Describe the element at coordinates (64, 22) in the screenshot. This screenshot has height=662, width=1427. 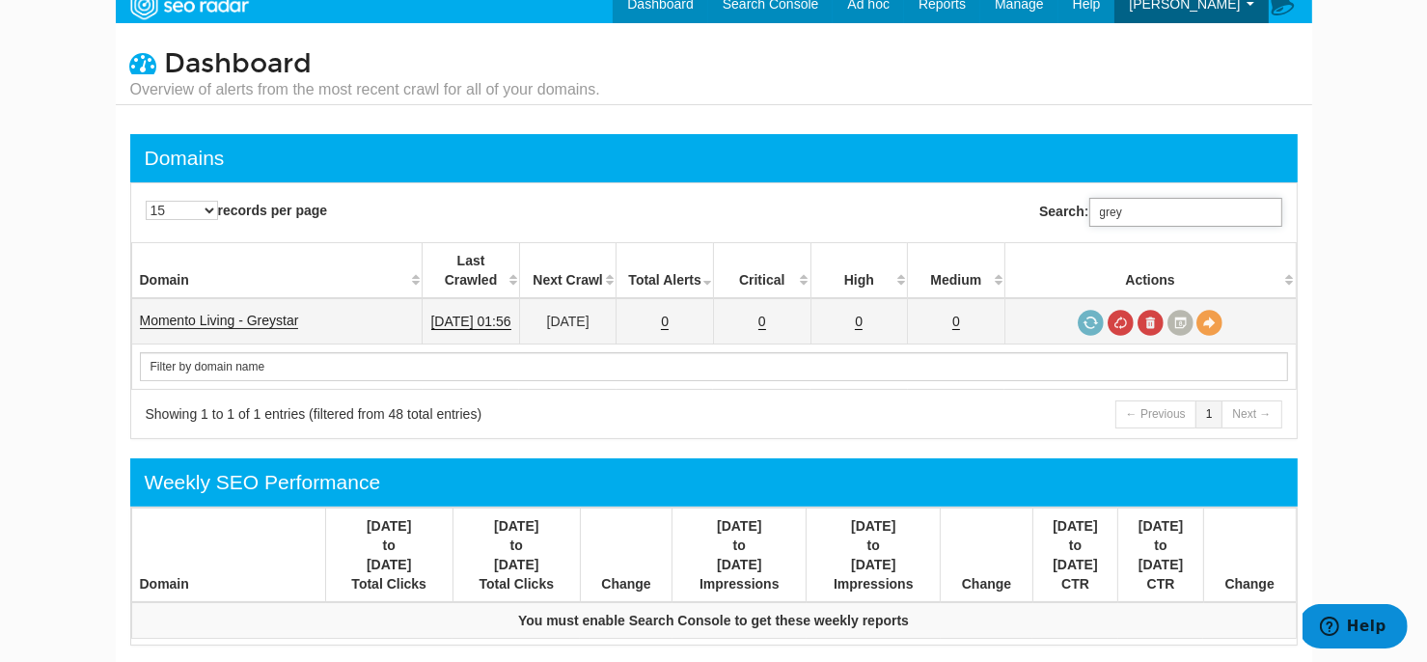
I see `span: Help` at that location.